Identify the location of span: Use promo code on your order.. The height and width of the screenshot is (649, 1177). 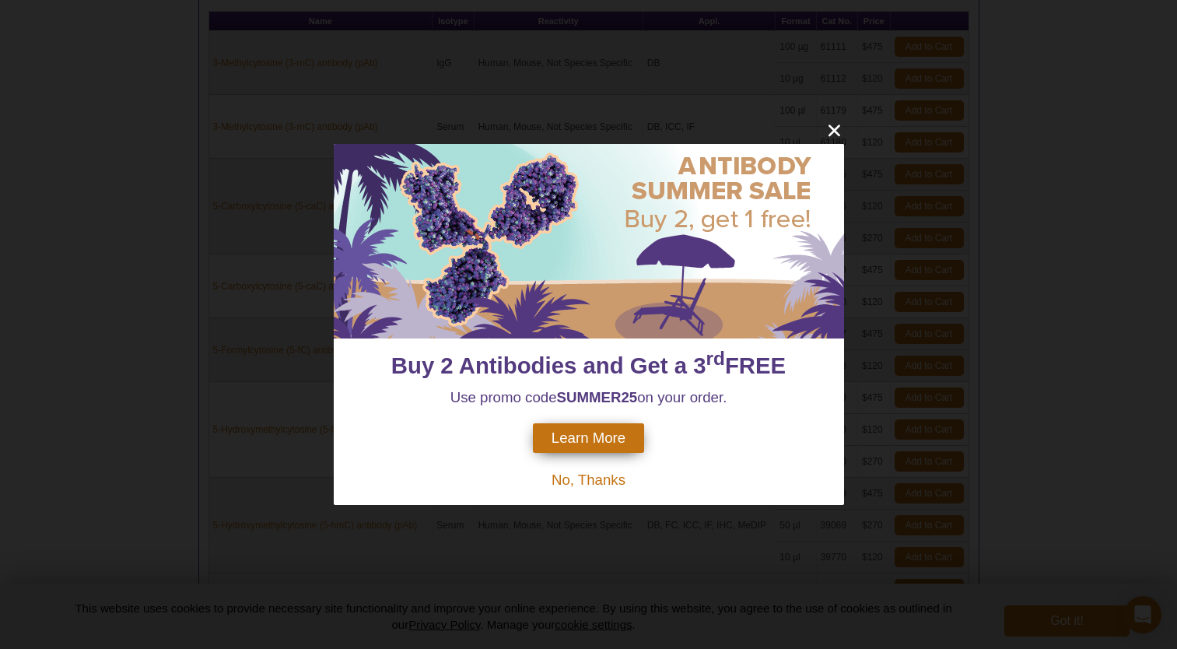
(589, 397).